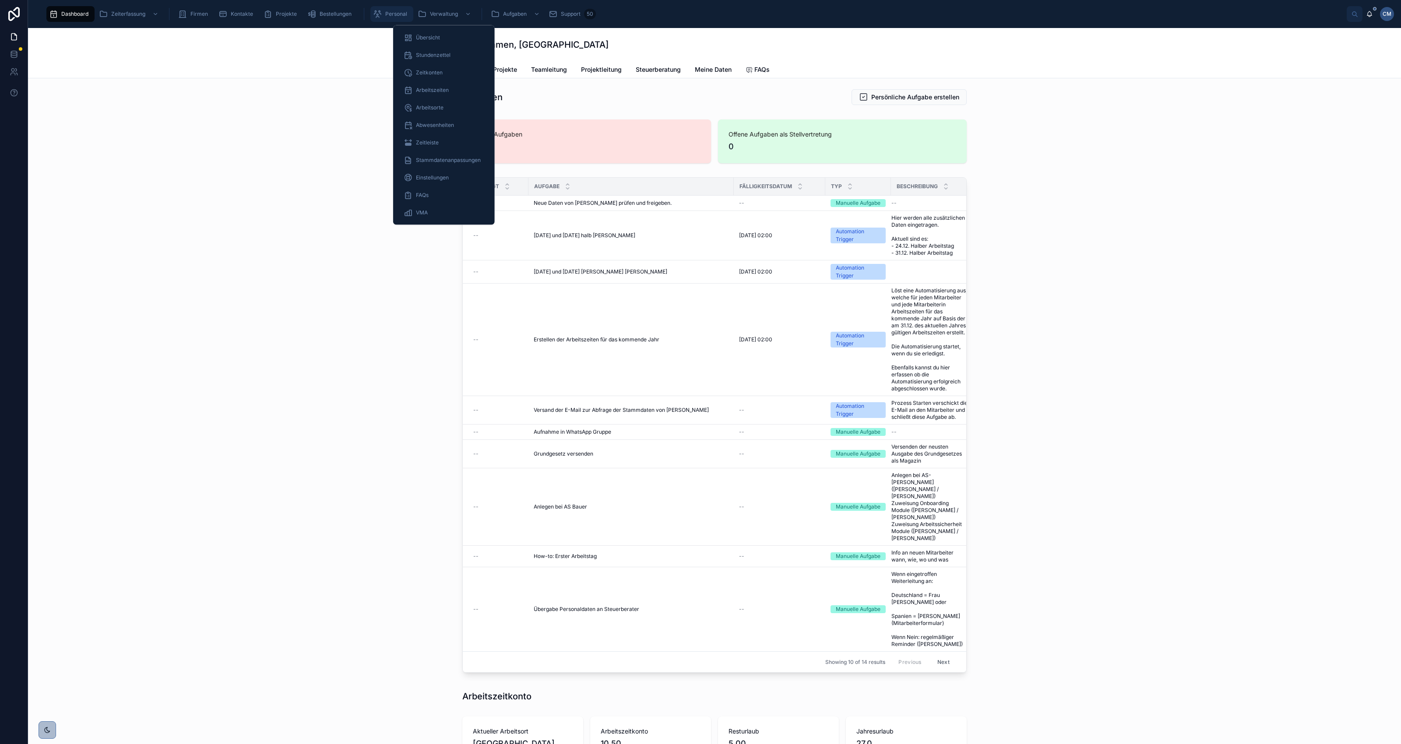 Image resolution: width=1401 pixels, height=744 pixels. Describe the element at coordinates (601, 70) in the screenshot. I see `a: Projektleitung` at that location.